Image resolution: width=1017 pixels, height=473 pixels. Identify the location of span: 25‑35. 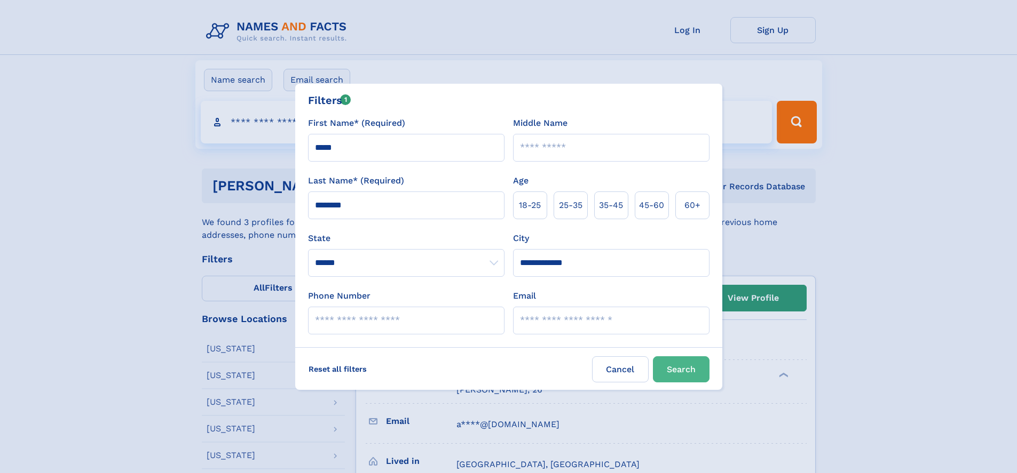
(571, 206).